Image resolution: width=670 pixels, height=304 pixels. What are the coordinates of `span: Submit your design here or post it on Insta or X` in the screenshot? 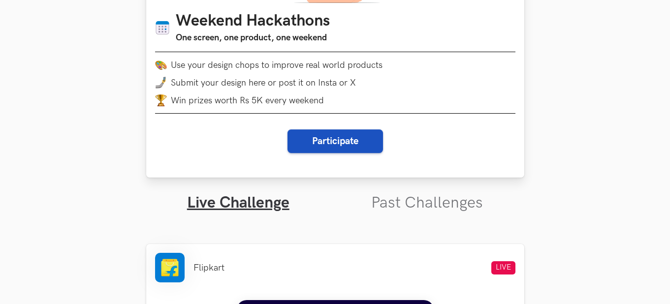 It's located at (263, 83).